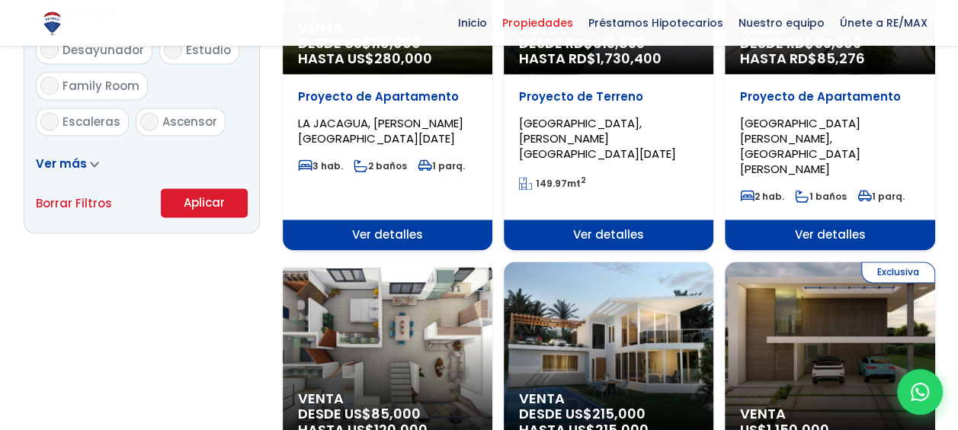 This screenshot has height=430, width=958. What do you see at coordinates (387, 51) in the screenshot?
I see `span: DESDE US$` at bounding box center [387, 51].